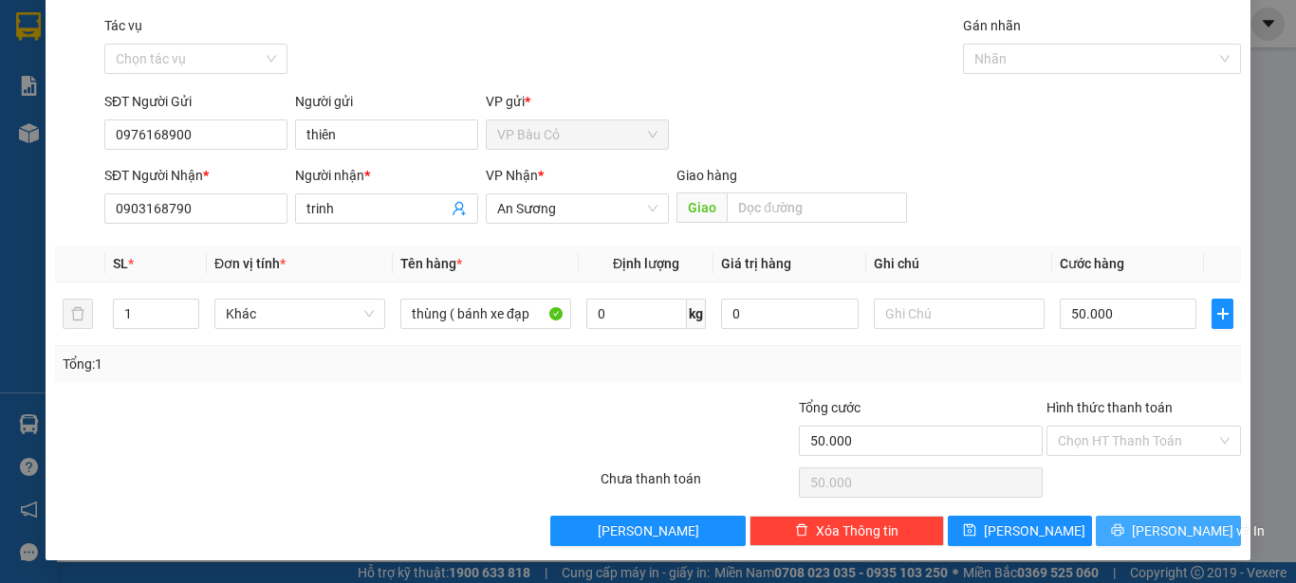 Image resolution: width=1296 pixels, height=583 pixels. I want to click on label: Gán nhãn, so click(991, 26).